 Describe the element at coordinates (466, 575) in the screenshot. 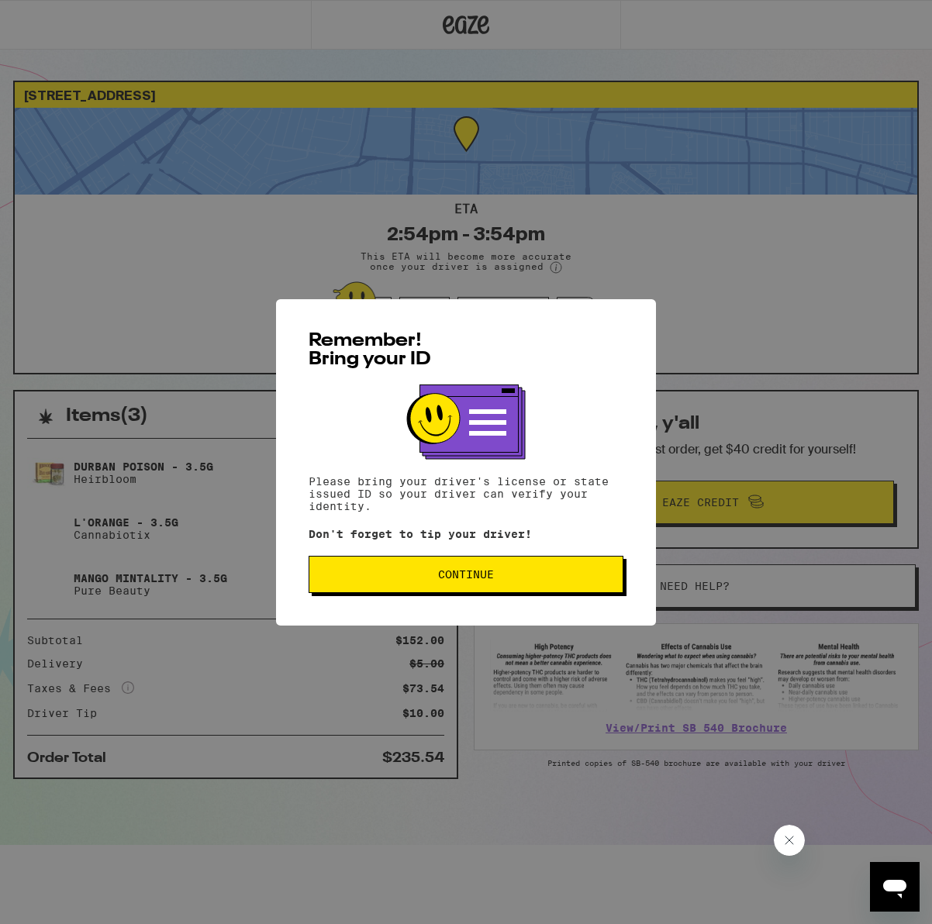

I see `button: Continue` at that location.